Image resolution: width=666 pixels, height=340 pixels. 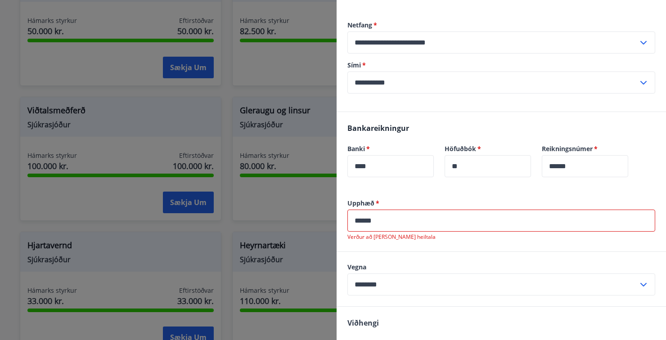 What do you see at coordinates (363, 323) in the screenshot?
I see `span: Viðhengi` at bounding box center [363, 323].